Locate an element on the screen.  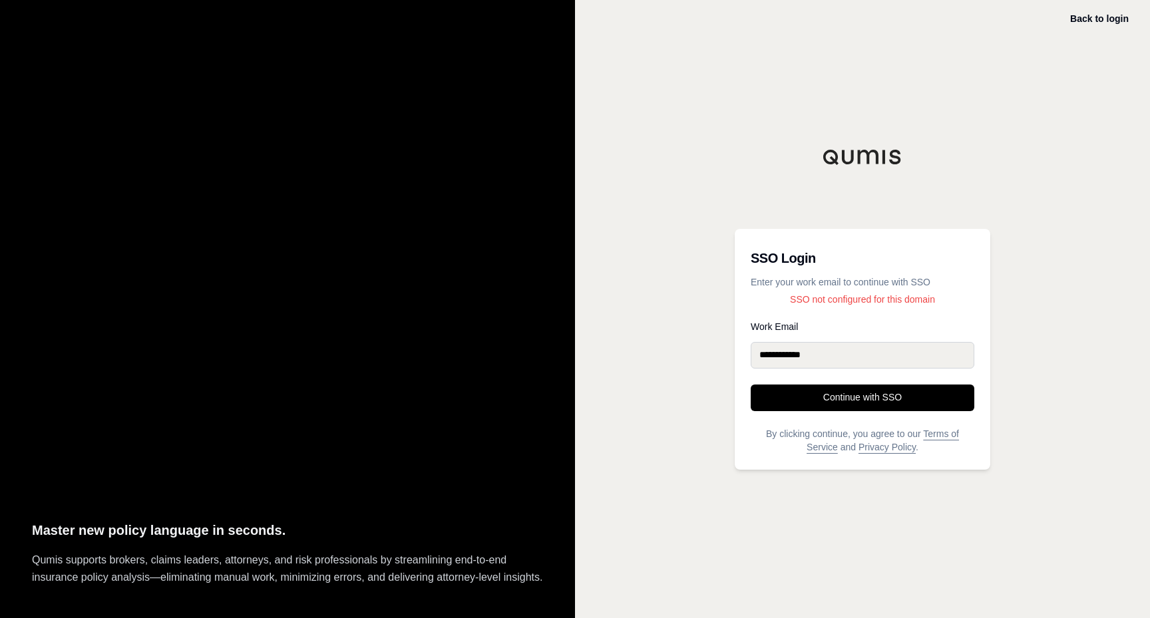
label: Work Email is located at coordinates (862, 327).